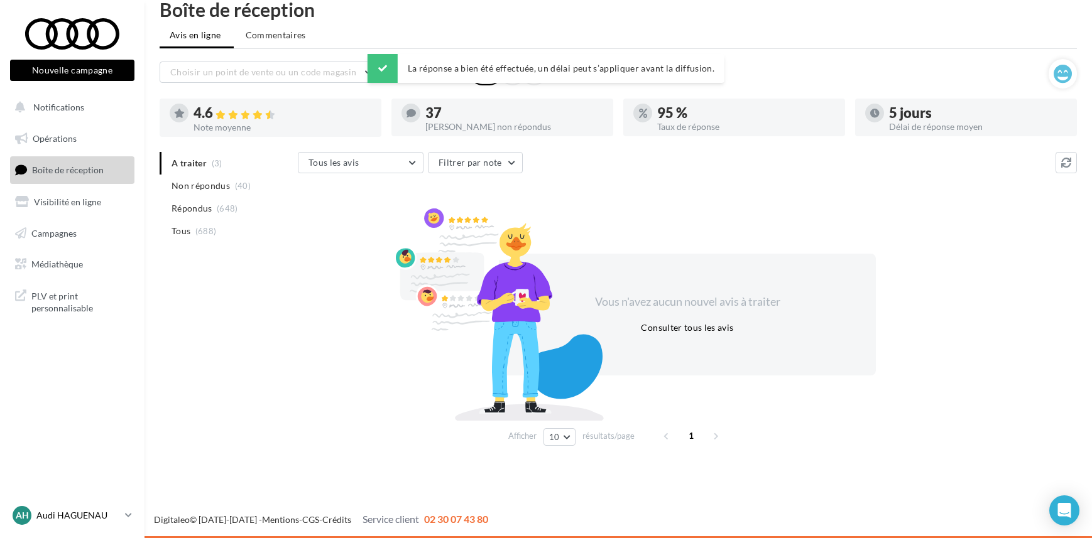 The height and width of the screenshot is (538, 1092). I want to click on span: Tous les avis, so click(334, 162).